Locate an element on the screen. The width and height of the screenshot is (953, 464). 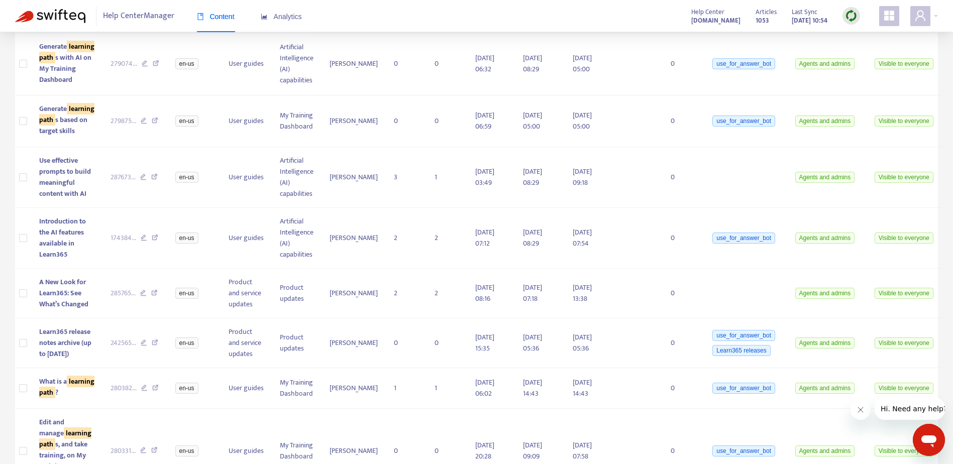
img: Swifteq is located at coordinates (50, 16).